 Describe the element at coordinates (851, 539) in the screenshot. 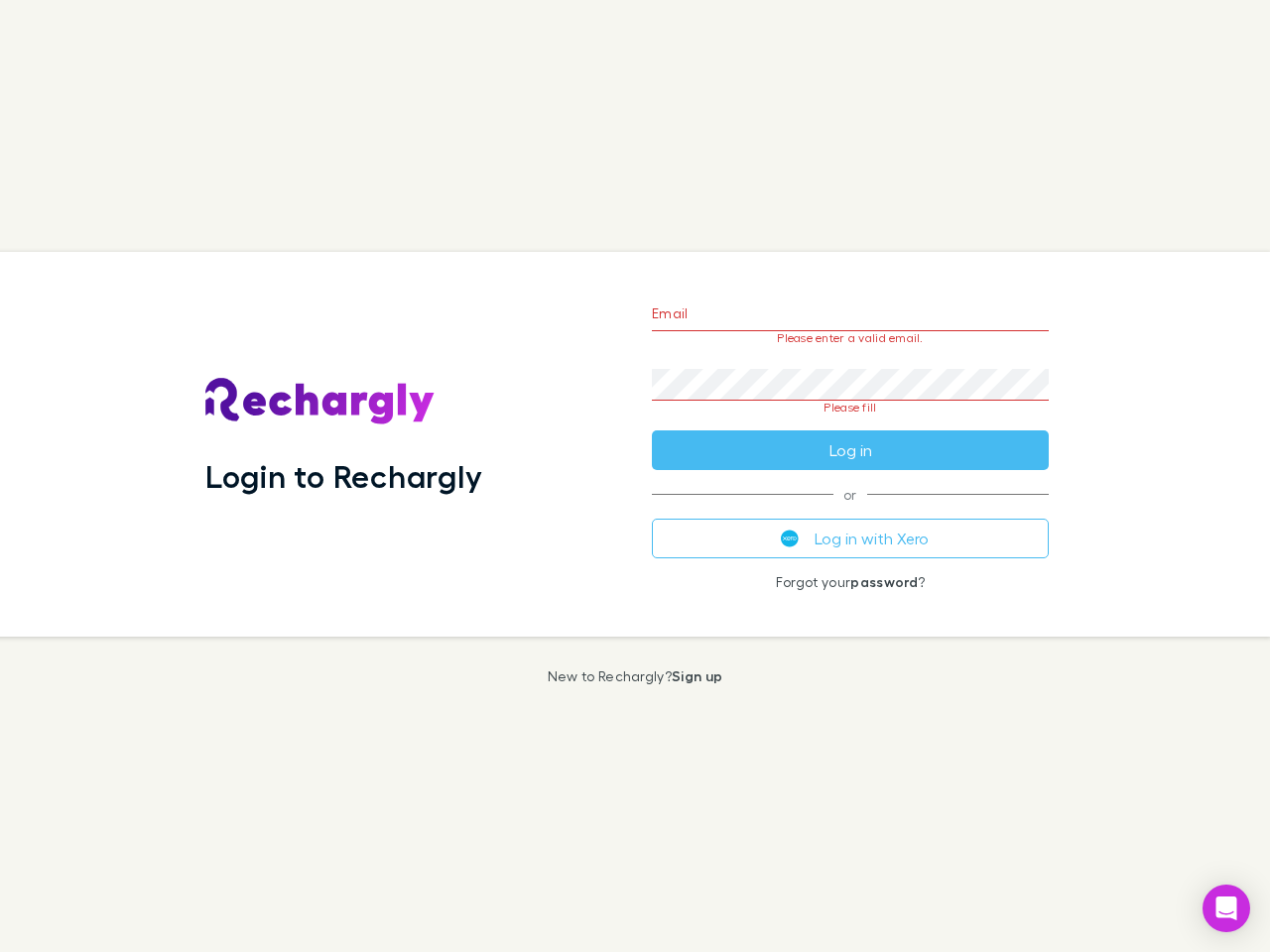

I see `button: Log in with Xero` at that location.